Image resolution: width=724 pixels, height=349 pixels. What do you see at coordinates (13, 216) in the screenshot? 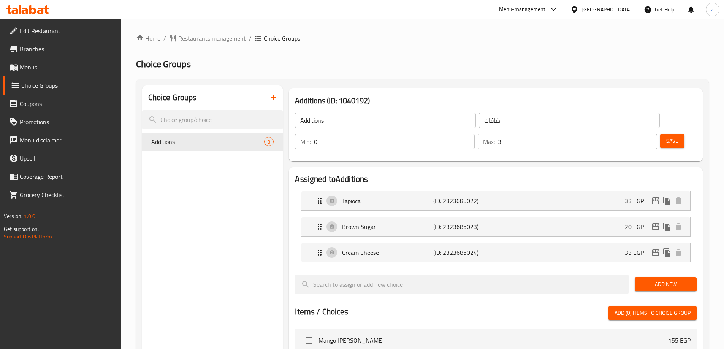
I see `span: Version:` at bounding box center [13, 216].